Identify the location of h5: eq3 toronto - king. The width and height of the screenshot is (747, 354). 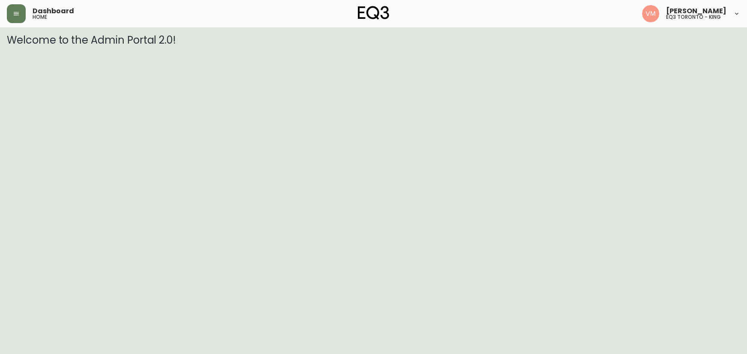
(694, 17).